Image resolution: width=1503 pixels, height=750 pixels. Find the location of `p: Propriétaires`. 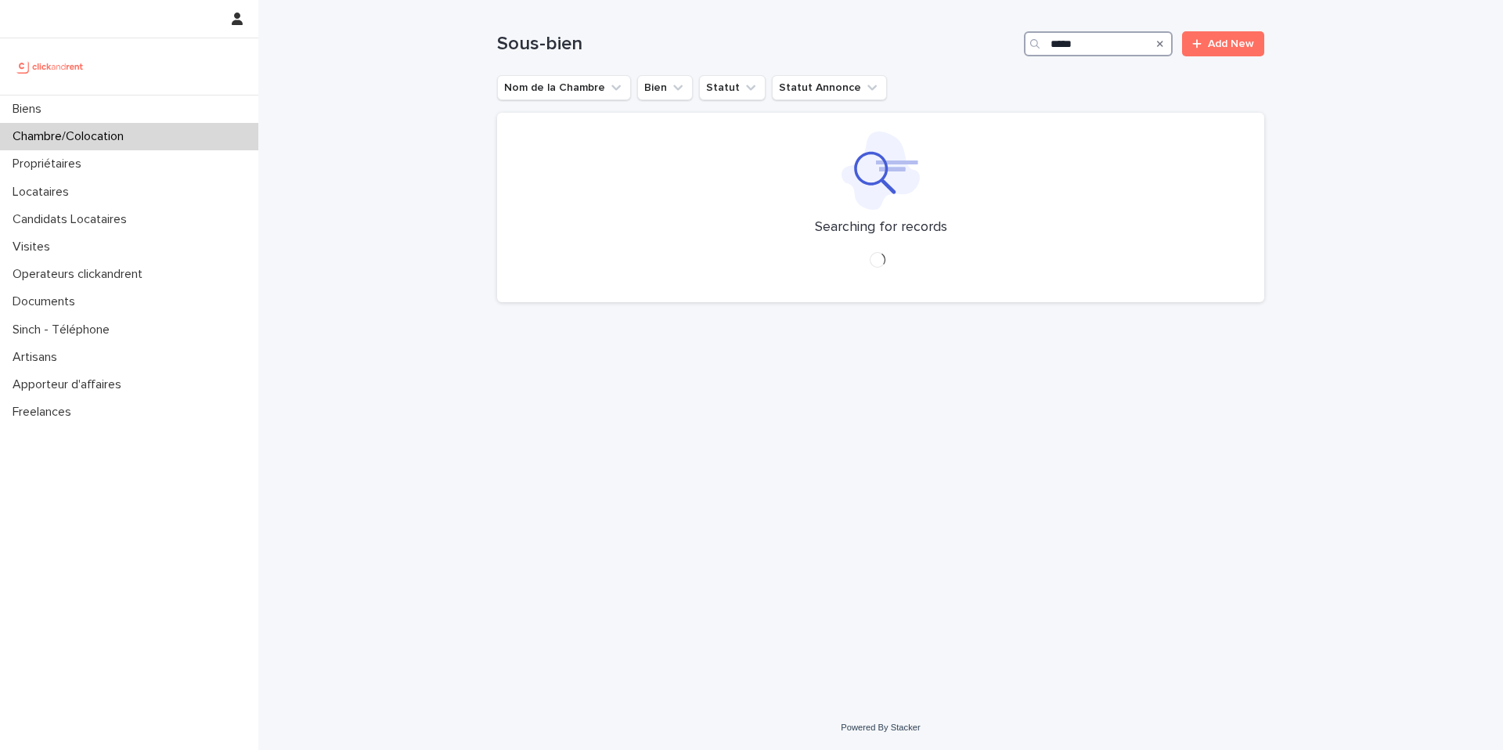

p: Propriétaires is located at coordinates (50, 164).